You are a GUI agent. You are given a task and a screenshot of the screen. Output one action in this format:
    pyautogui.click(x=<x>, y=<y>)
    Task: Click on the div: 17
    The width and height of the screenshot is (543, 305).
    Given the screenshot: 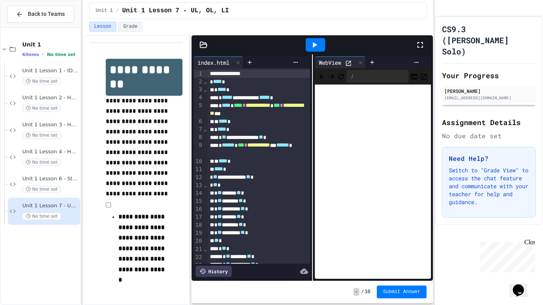 What is the action you would take?
    pyautogui.click(x=198, y=217)
    